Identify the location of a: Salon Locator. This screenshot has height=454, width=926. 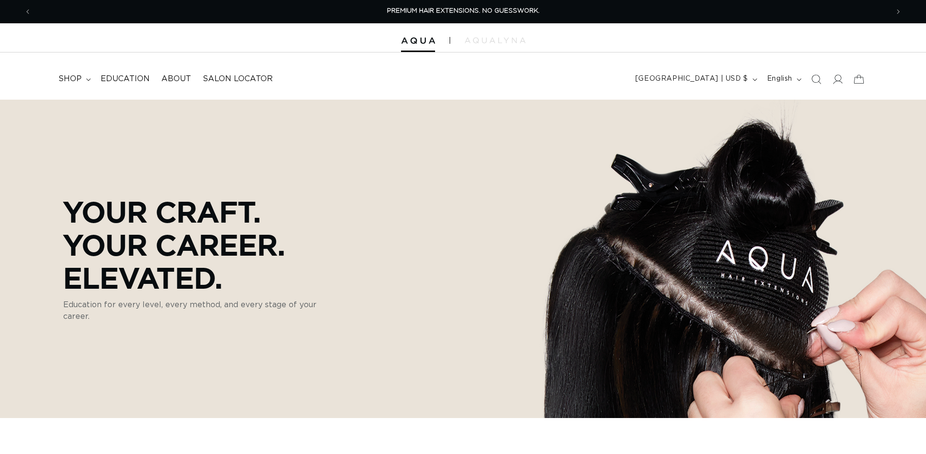
(238, 79).